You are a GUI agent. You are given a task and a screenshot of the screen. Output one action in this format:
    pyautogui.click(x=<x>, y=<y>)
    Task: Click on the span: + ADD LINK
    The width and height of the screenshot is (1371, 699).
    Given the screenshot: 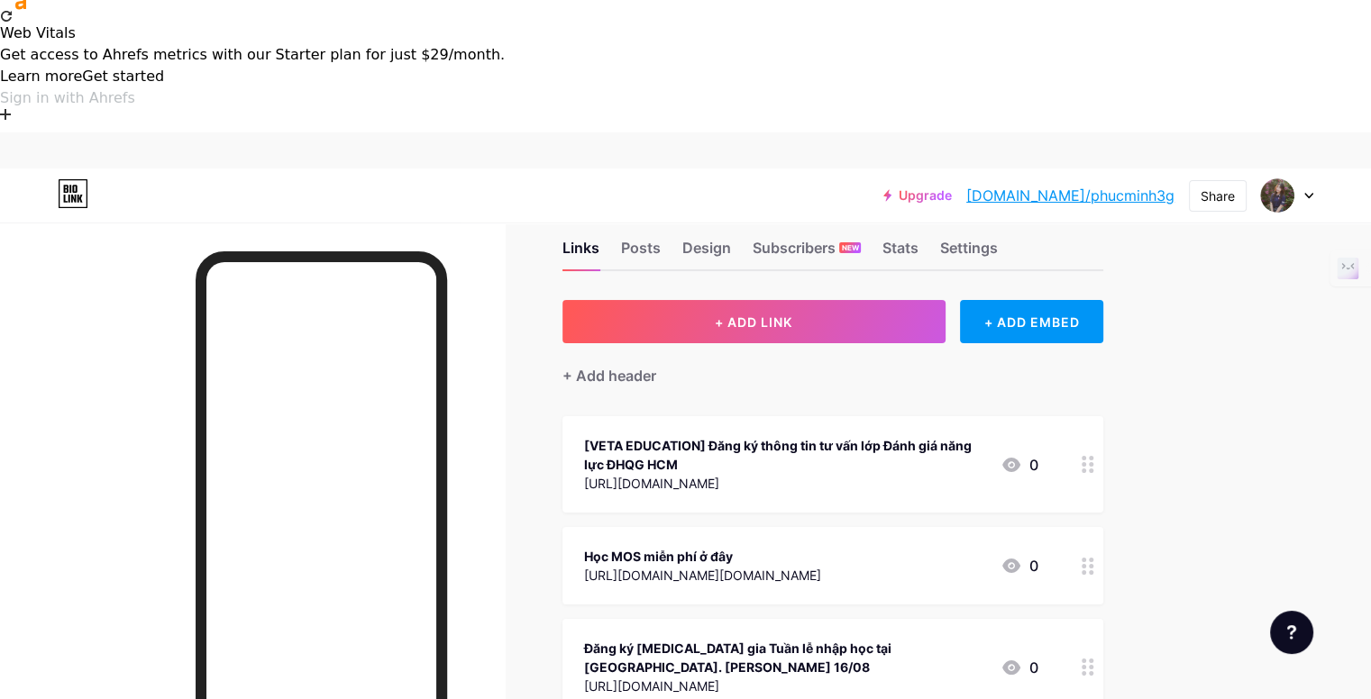 What is the action you would take?
    pyautogui.click(x=753, y=322)
    